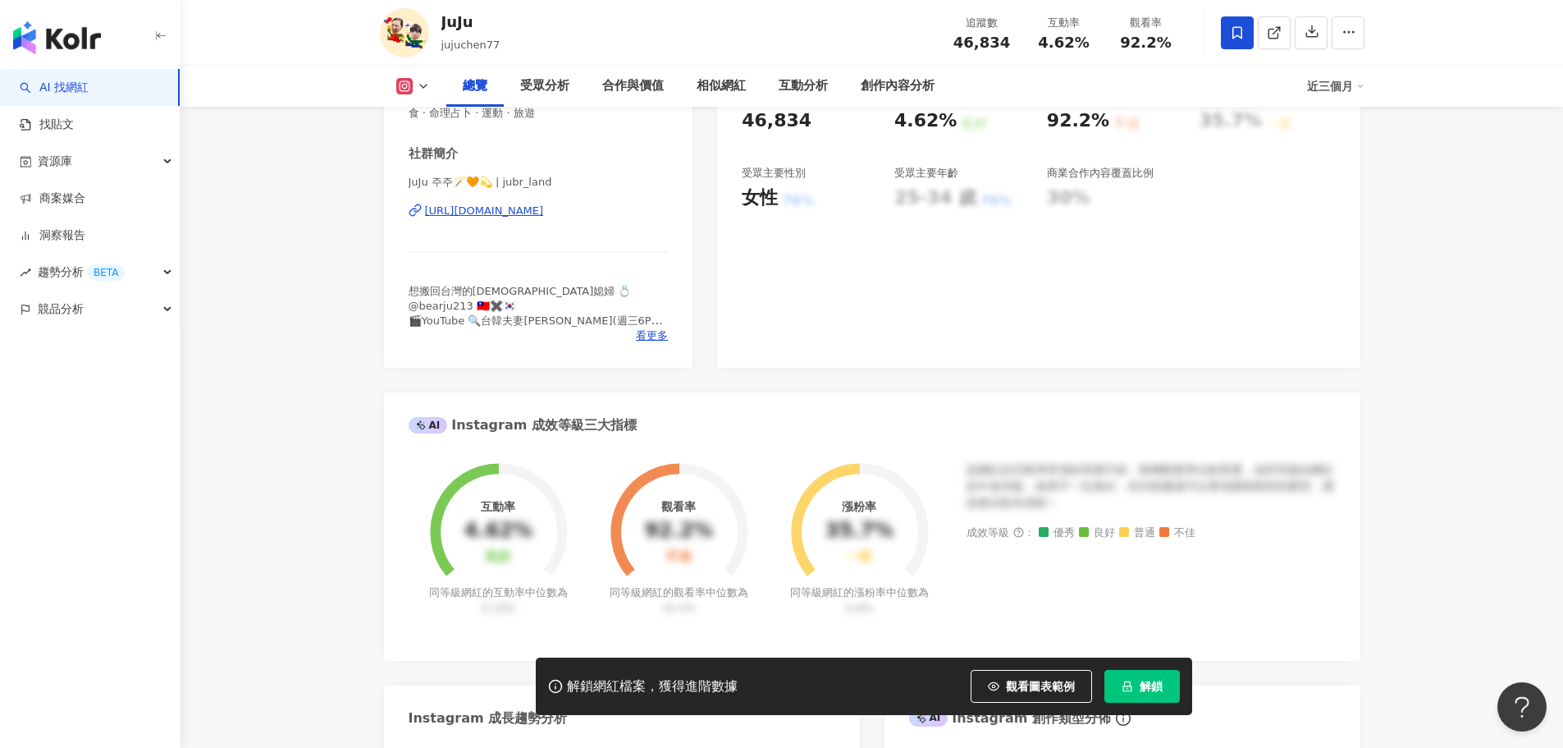 The width and height of the screenshot is (1563, 748). I want to click on span: rise, so click(25, 272).